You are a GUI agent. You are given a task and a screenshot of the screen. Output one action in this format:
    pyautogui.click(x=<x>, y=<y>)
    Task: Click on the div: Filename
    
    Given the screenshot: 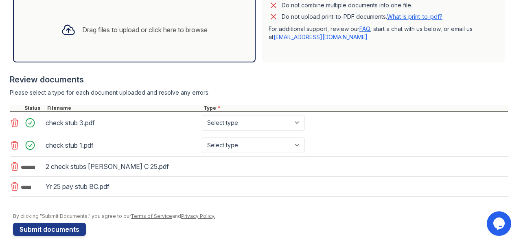 What is the action you would take?
    pyautogui.click(x=124, y=108)
    